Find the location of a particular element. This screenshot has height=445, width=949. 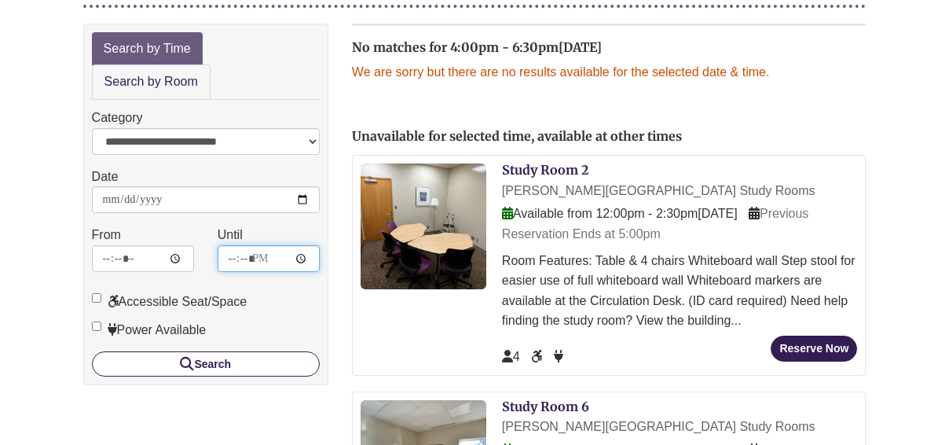

a: Study Room 2 is located at coordinates (545, 170).